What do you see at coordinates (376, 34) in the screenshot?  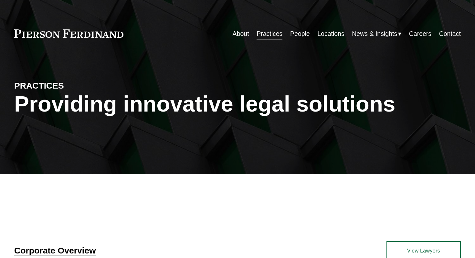 I see `a: folder dropdown` at bounding box center [376, 34].